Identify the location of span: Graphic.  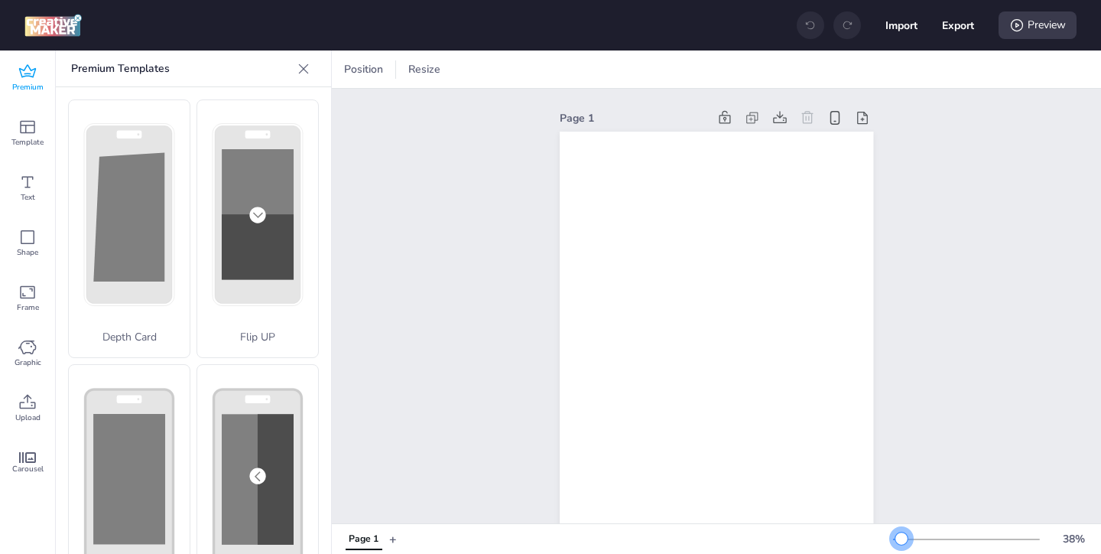
(28, 362).